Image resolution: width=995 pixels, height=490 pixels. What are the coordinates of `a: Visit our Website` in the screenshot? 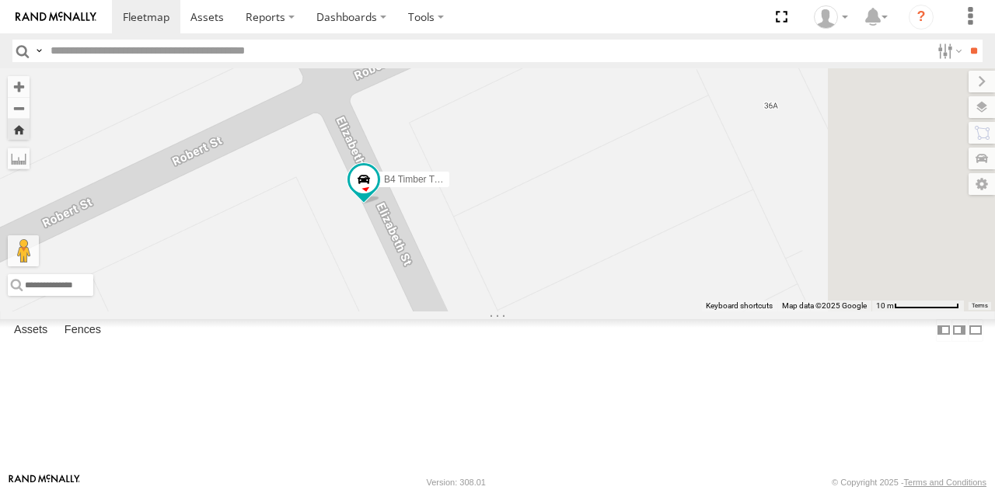 It's located at (44, 483).